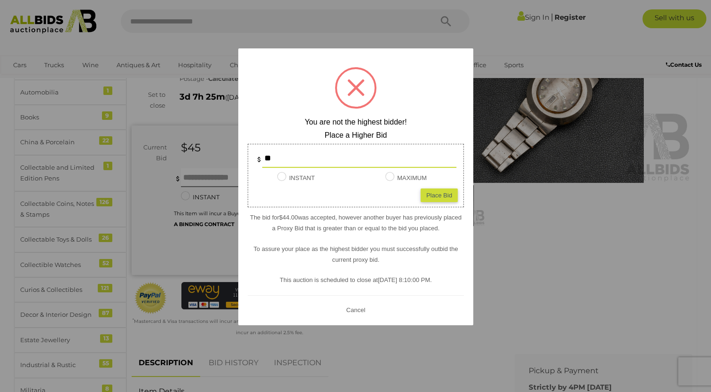 The image size is (711, 392). What do you see at coordinates (439, 195) in the screenshot?
I see `div: Place Bid` at bounding box center [439, 195].